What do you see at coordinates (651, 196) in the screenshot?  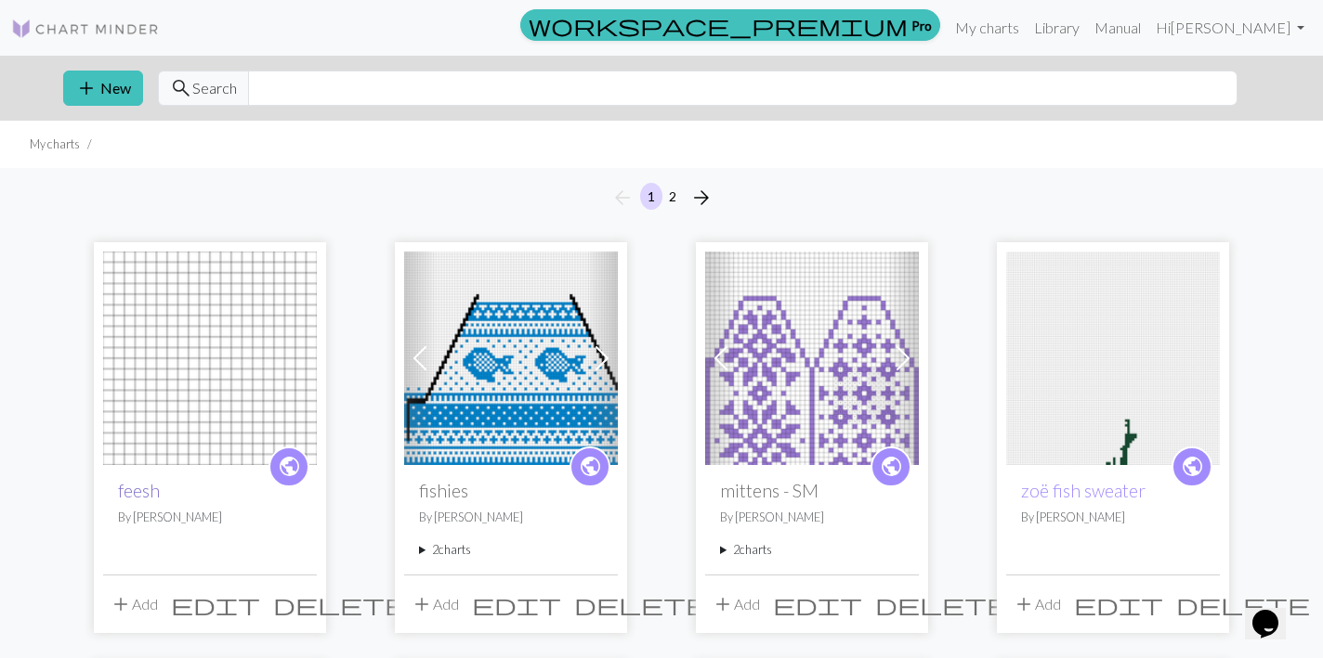 I see `button: 1` at bounding box center [651, 196].